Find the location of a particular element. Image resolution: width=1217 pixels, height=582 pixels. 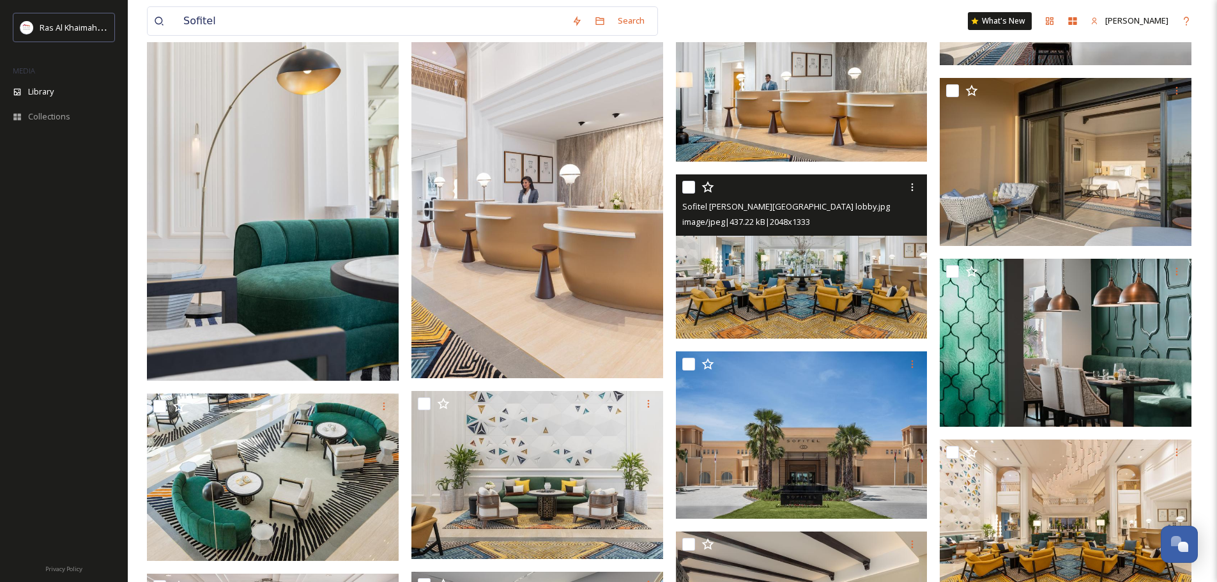

span: image/jpeg | 437.22 kB | 2048 x 1333 is located at coordinates (746, 222).